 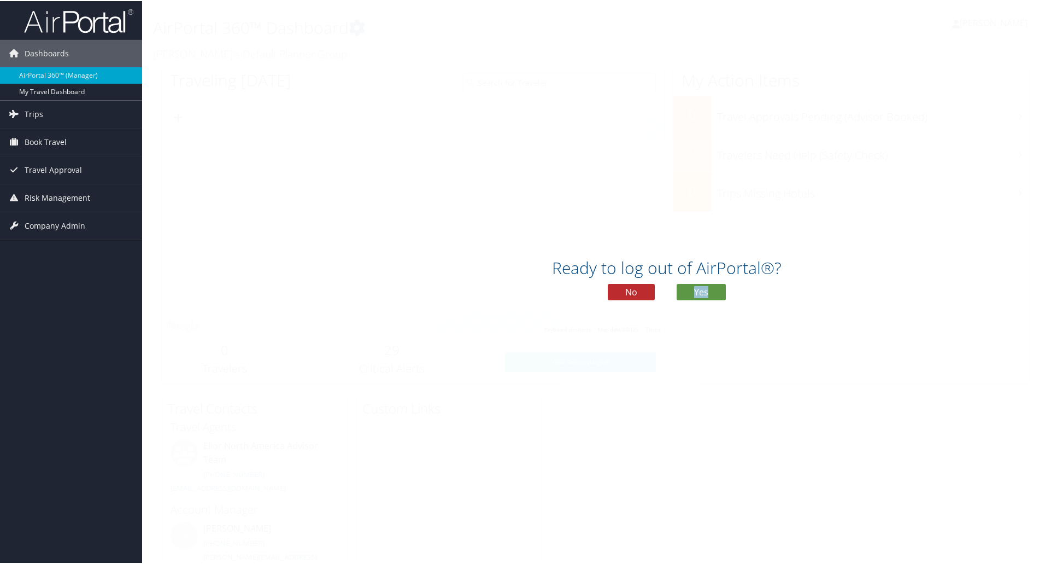 I want to click on span: Risk Management, so click(x=57, y=197).